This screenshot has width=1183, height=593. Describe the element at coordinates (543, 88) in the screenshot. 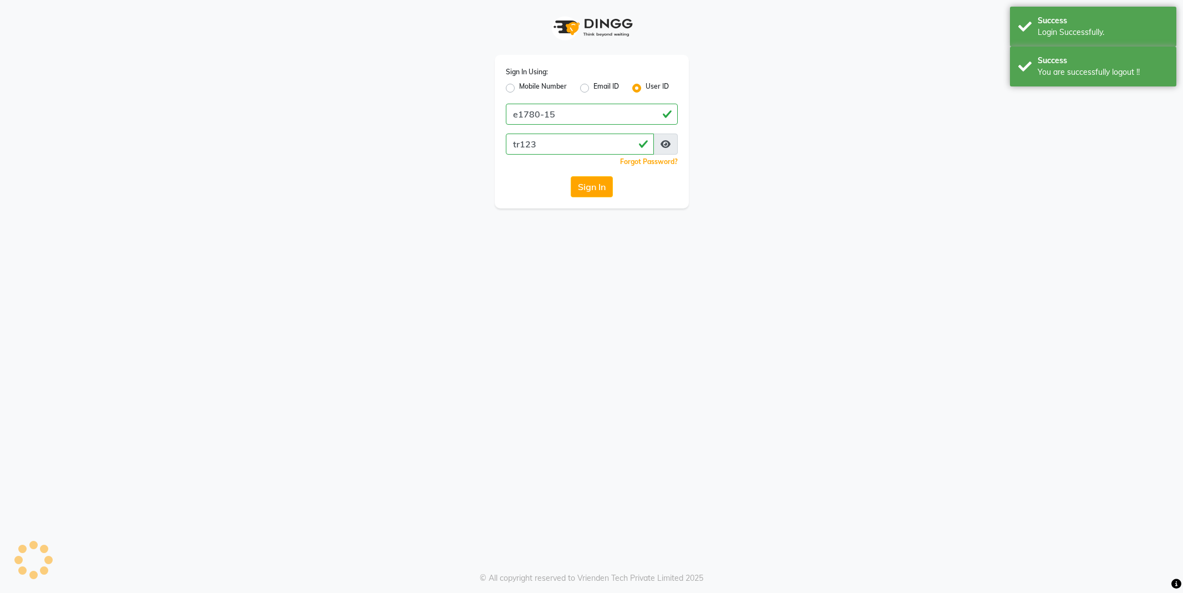

I see `label: Mobile Number` at that location.